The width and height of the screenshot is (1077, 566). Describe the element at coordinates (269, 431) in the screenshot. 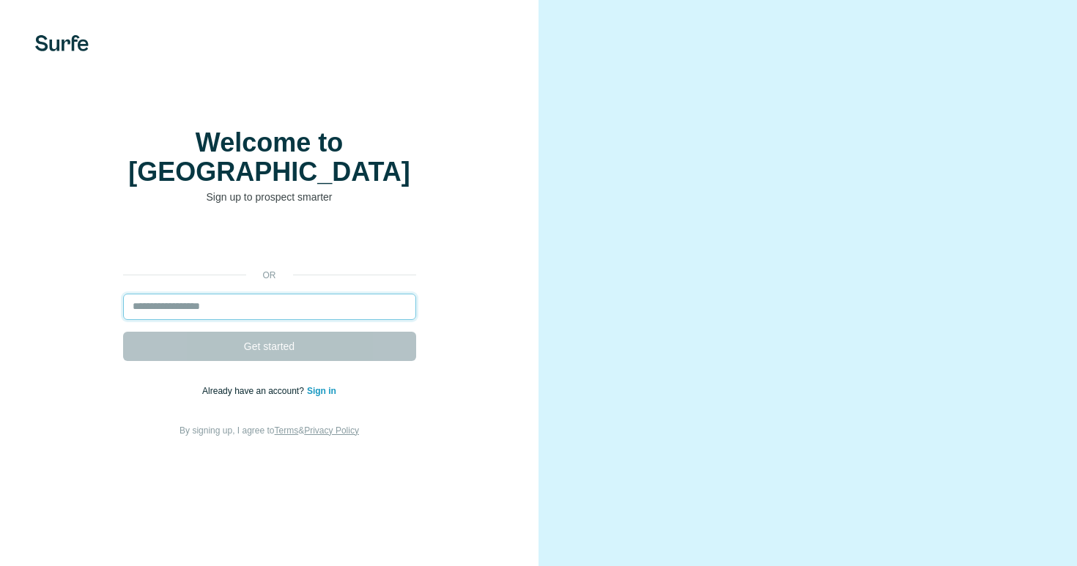

I see `span: By signing up, I agree to &` at that location.